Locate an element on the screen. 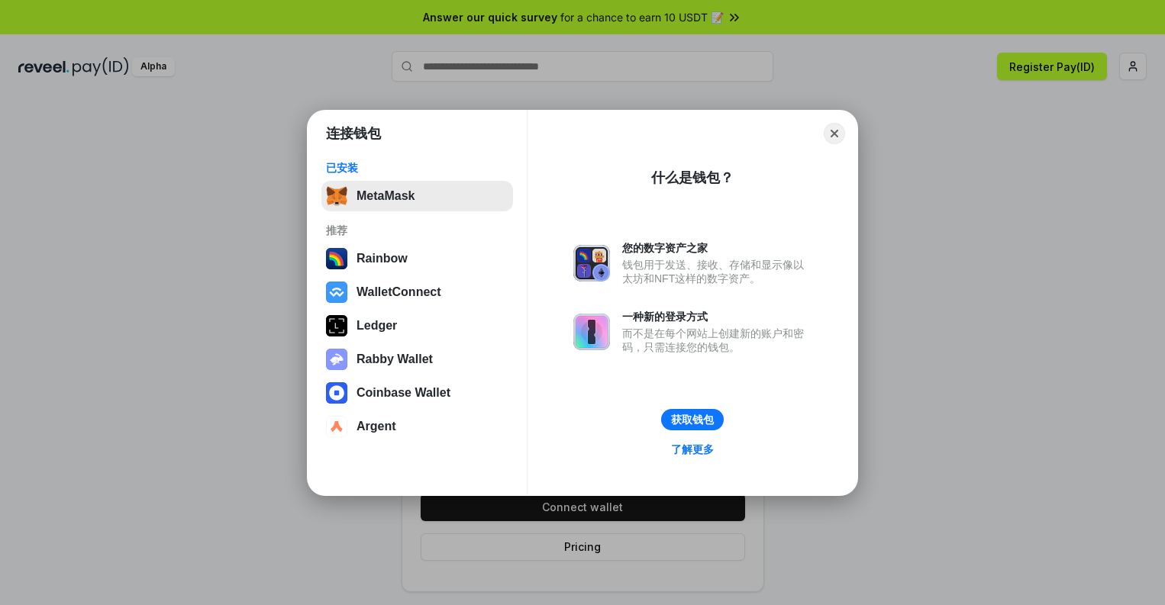  div: 一种新的登录方式 is located at coordinates (717, 317).